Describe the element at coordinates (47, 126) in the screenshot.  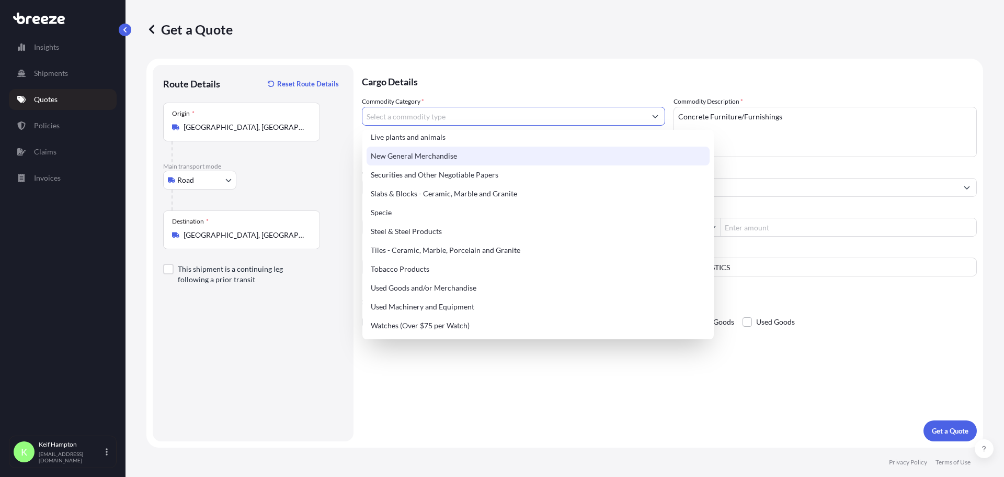
I see `p: Policies` at that location.